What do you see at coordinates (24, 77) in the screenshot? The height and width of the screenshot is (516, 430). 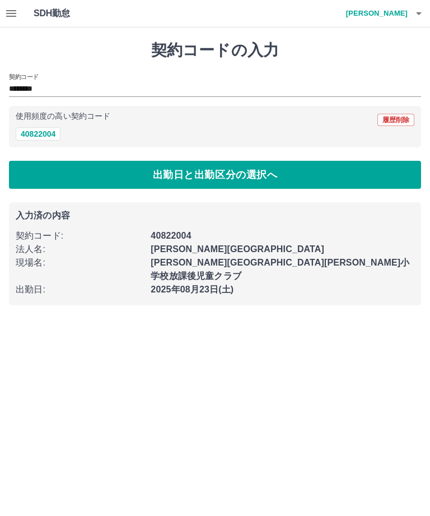 I see `h2: 契約コード` at bounding box center [24, 77].